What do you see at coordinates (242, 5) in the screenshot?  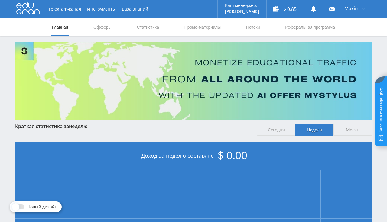 I see `p: Ваш менеджер:` at bounding box center [242, 5].